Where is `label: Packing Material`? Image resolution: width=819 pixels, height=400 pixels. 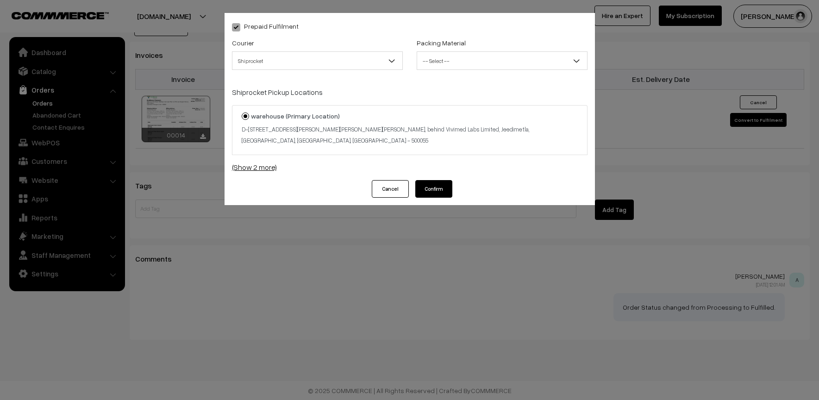
label: Packing Material is located at coordinates (441, 43).